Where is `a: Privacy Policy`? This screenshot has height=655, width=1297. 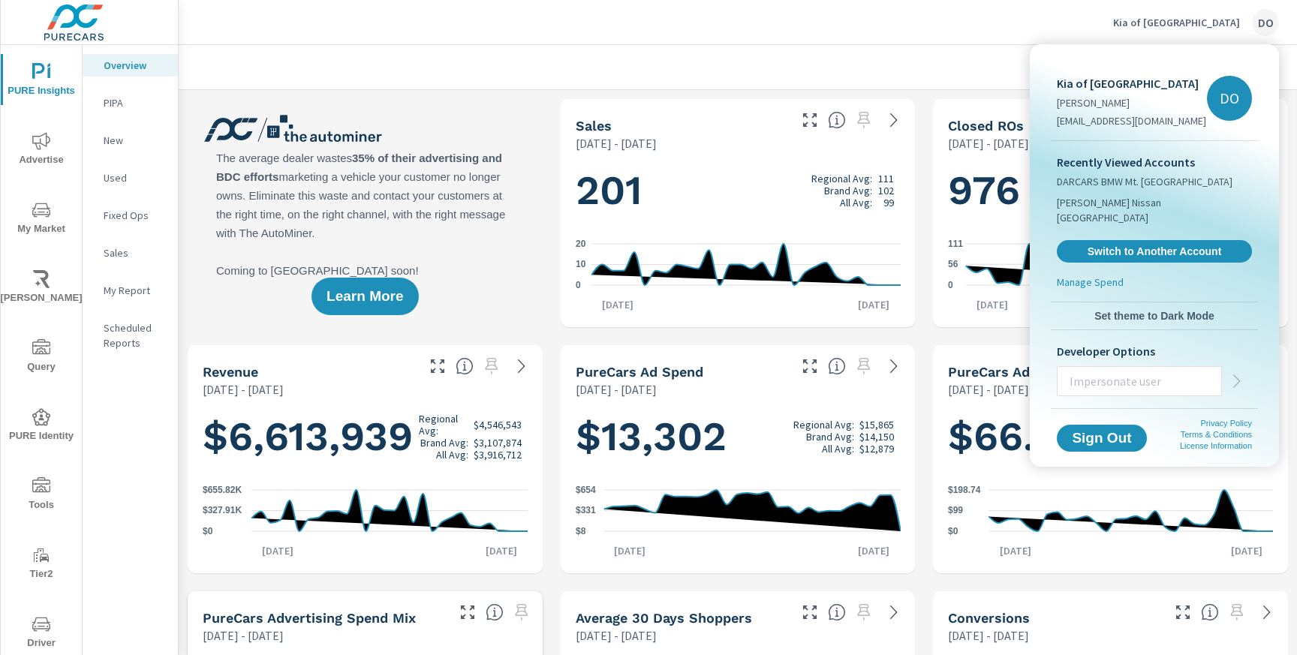 a: Privacy Policy is located at coordinates (1227, 423).